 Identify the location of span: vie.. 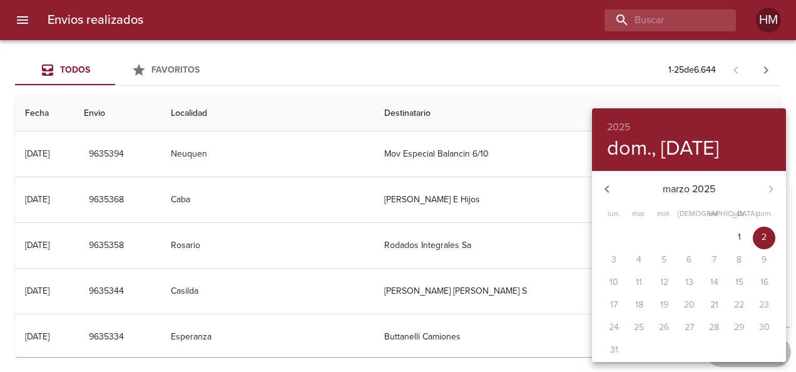
(714, 214).